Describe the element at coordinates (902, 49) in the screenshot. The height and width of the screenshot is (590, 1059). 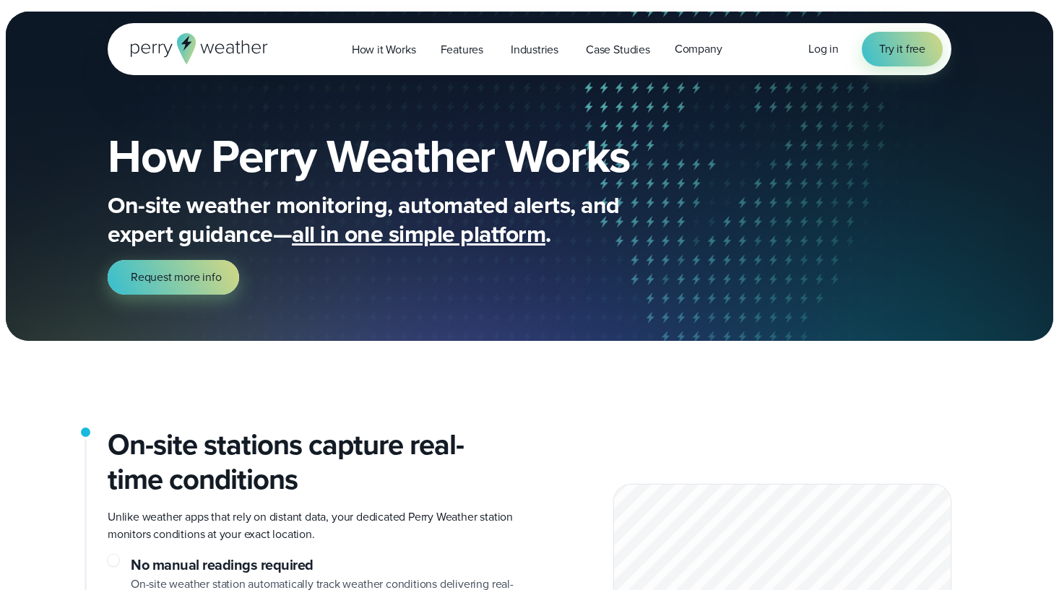
I see `a: Try it free` at that location.